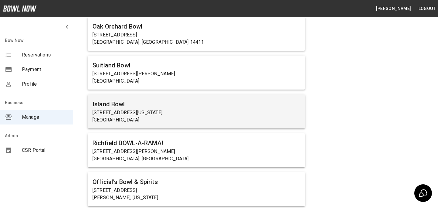 Image resolution: width=438 pixels, height=208 pixels. What do you see at coordinates (45, 151) in the screenshot?
I see `span: CSR Portal` at bounding box center [45, 151].